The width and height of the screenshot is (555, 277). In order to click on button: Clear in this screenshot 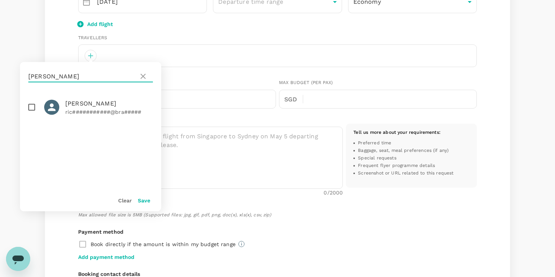, I will do `click(125, 201)`.